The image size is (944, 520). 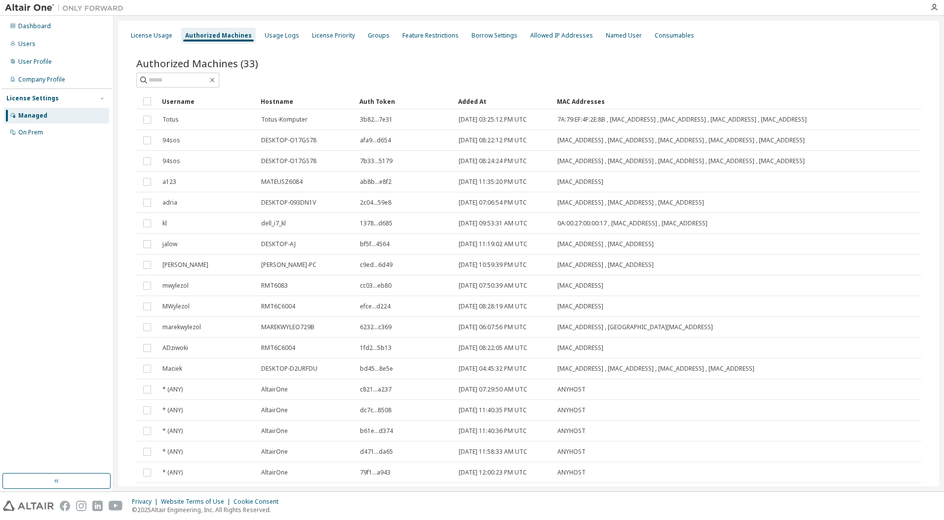 What do you see at coordinates (218, 36) in the screenshot?
I see `div: Authorized Machines` at bounding box center [218, 36].